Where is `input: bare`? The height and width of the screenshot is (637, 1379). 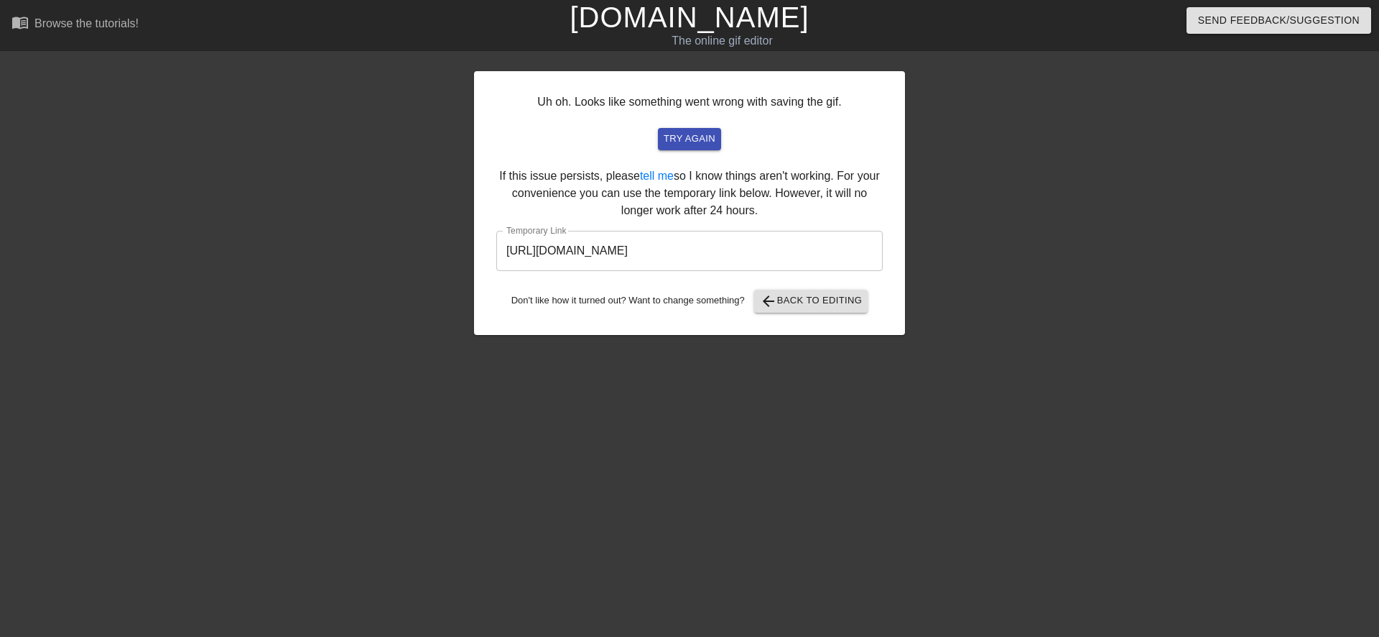 input: bare is located at coordinates (690, 251).